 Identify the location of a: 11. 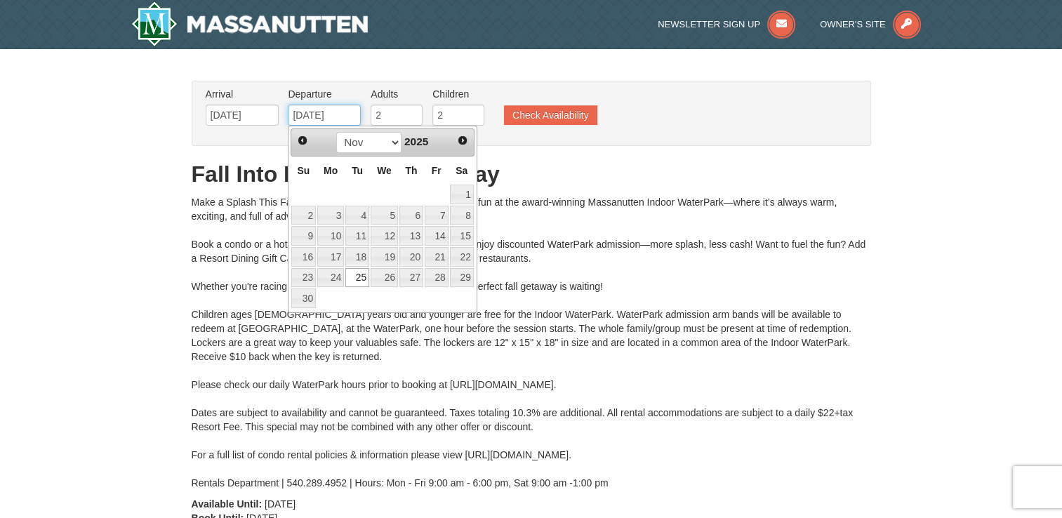
(357, 236).